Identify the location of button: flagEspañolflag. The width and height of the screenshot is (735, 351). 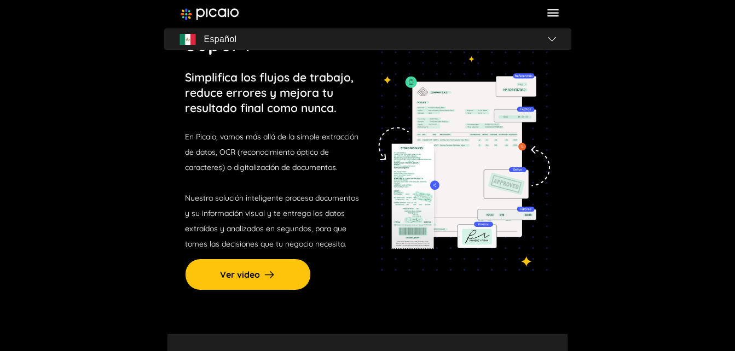
(368, 39).